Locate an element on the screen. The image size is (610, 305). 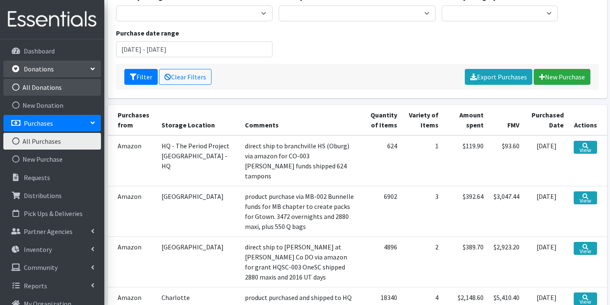
p: Pick Ups & Deliveries is located at coordinates (53, 213).